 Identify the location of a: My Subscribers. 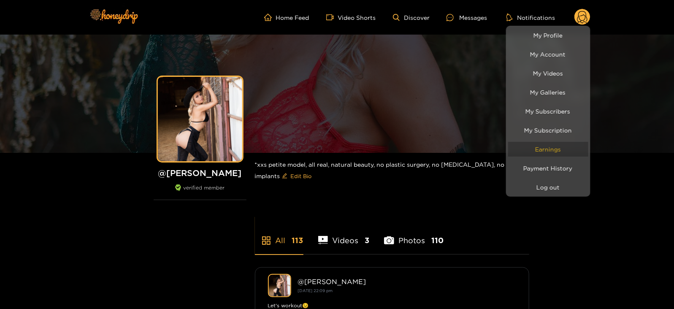
(548, 111).